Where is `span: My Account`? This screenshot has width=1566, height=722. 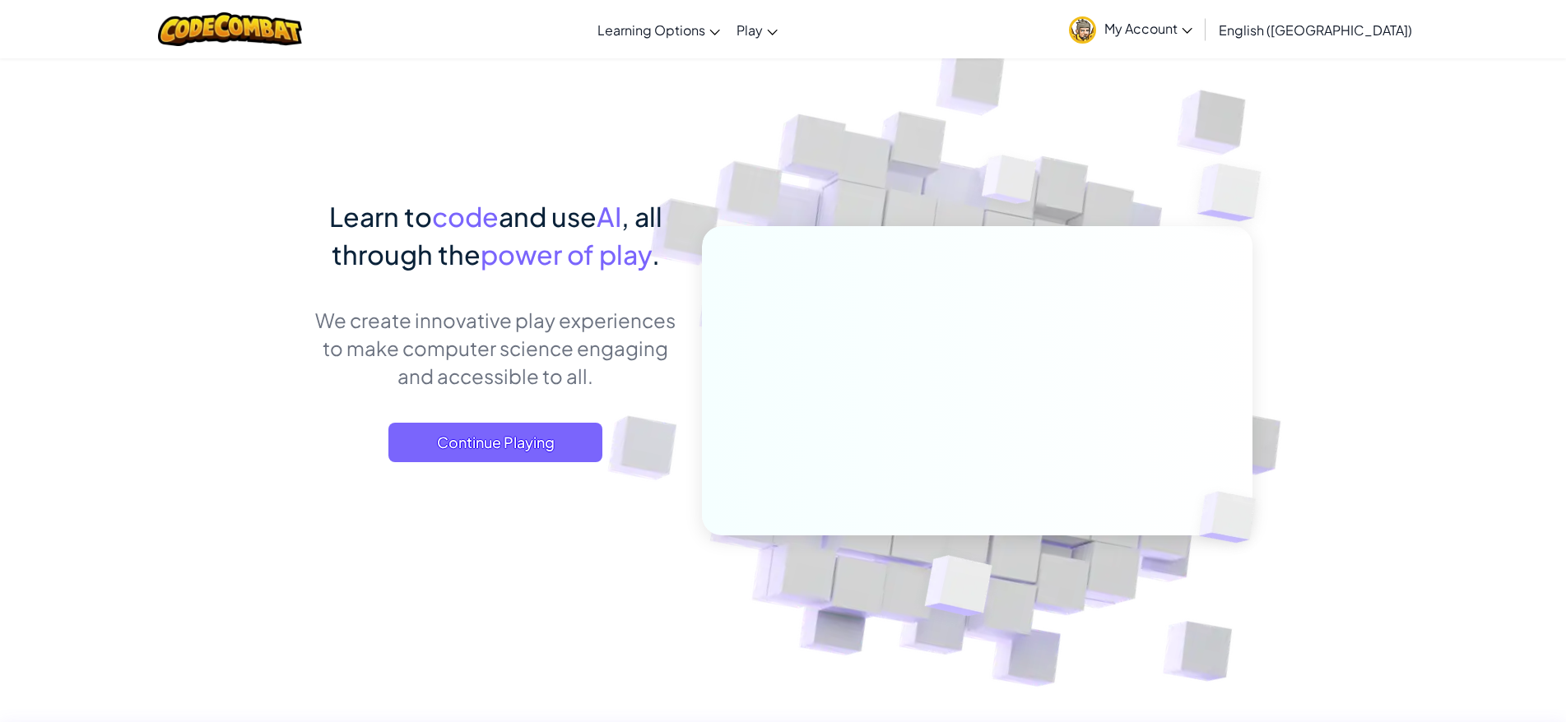
span: My Account is located at coordinates (1148, 28).